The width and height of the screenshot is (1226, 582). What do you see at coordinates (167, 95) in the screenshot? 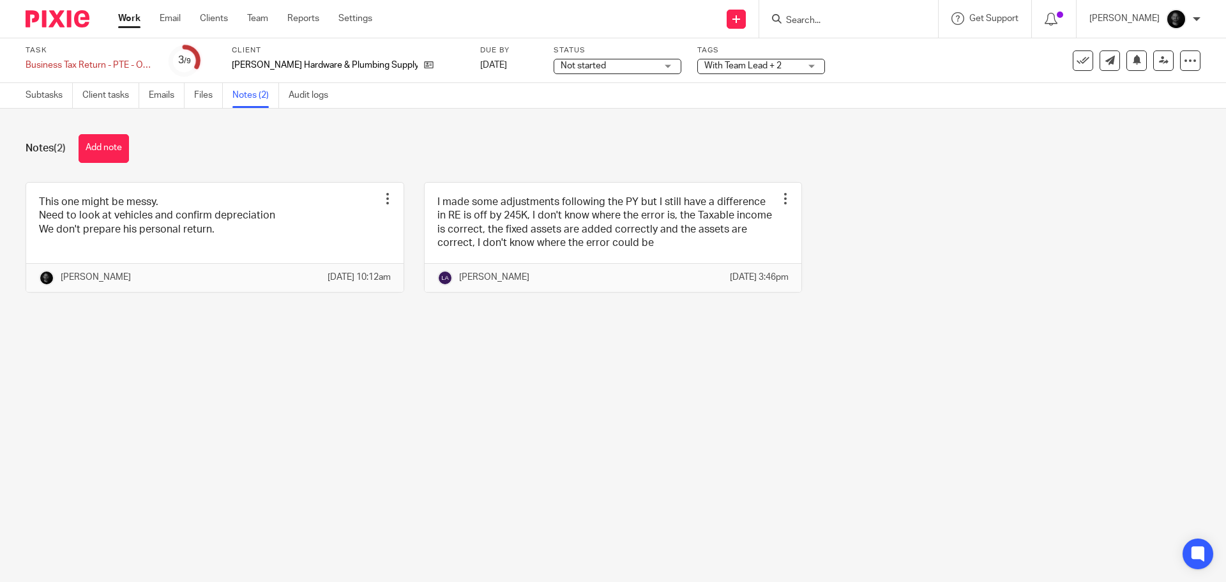
I see `a: Emails` at bounding box center [167, 95].